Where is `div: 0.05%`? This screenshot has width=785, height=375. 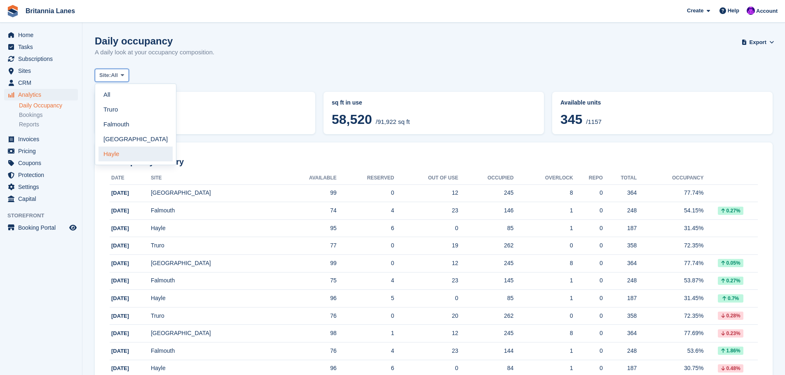 div: 0.05% is located at coordinates (730, 263).